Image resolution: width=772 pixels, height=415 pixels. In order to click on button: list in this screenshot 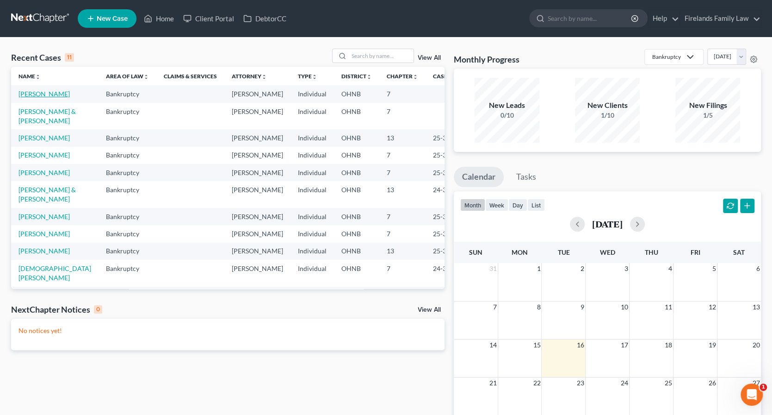, I will do `click(536, 205)`.